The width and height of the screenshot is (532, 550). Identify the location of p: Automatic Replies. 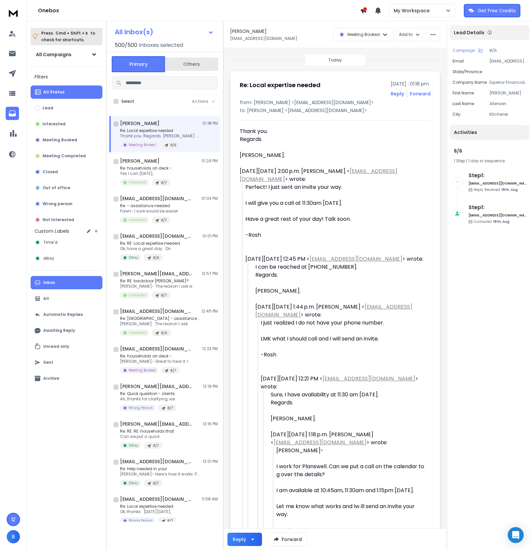
(63, 315).